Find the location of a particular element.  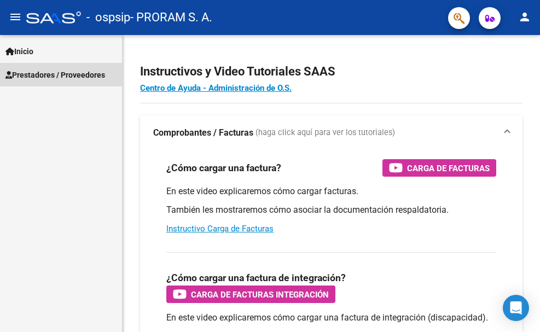

p: En este video explicaremos cómo cargar una factura de integración (discapacidad). is located at coordinates (331, 318).